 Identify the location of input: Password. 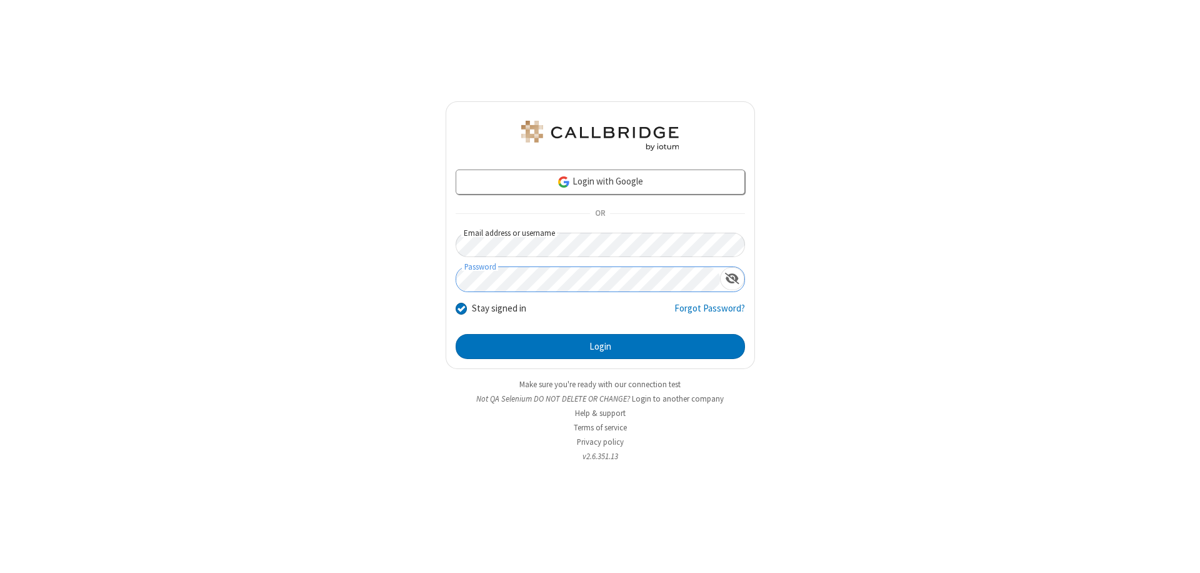
(588, 279).